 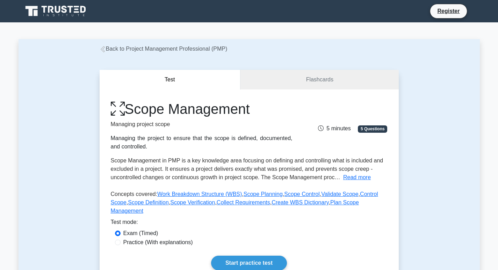 What do you see at coordinates (249, 224) in the screenshot?
I see `div: Test mode:` at bounding box center [249, 224].